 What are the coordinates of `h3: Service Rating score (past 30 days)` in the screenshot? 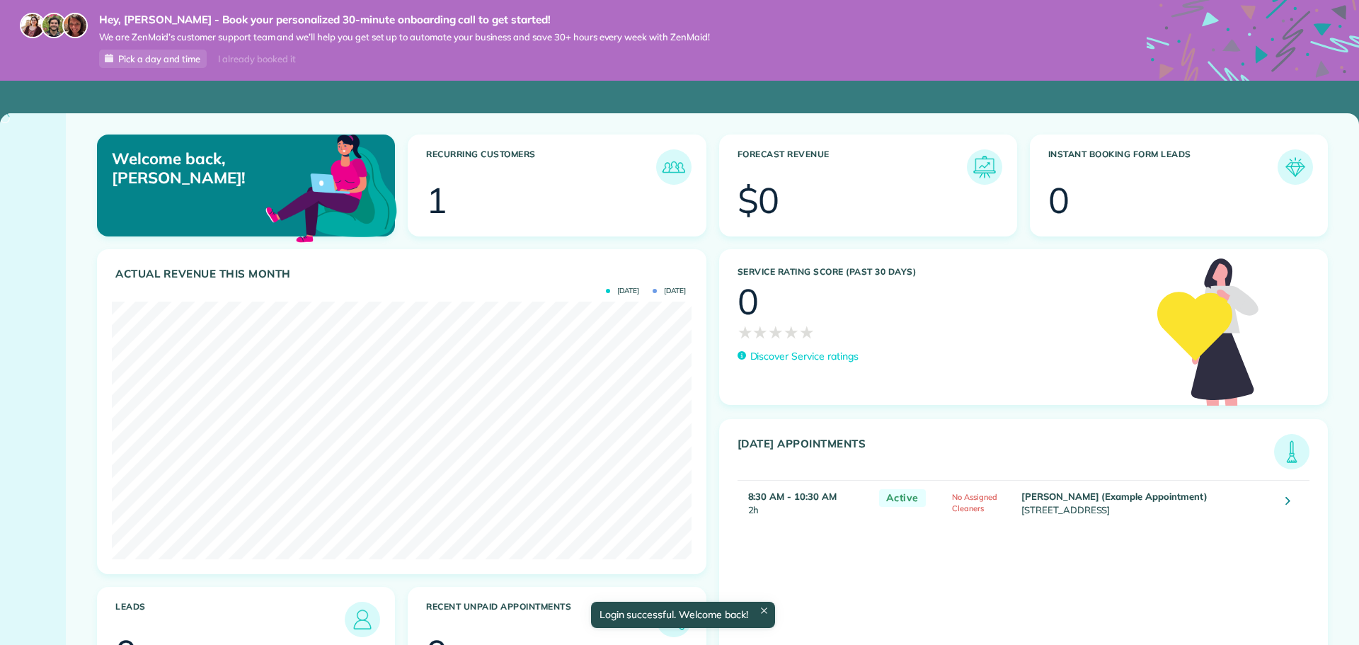 It's located at (940, 272).